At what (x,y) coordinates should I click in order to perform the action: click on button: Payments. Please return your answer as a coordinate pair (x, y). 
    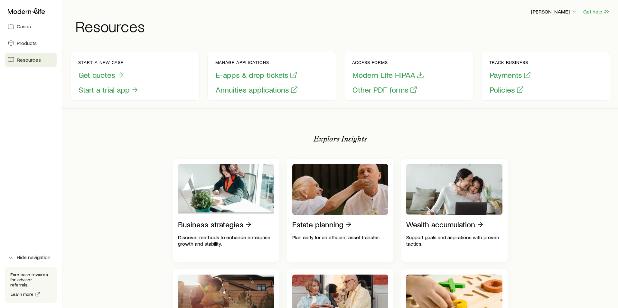
    Looking at the image, I should click on (510, 75).